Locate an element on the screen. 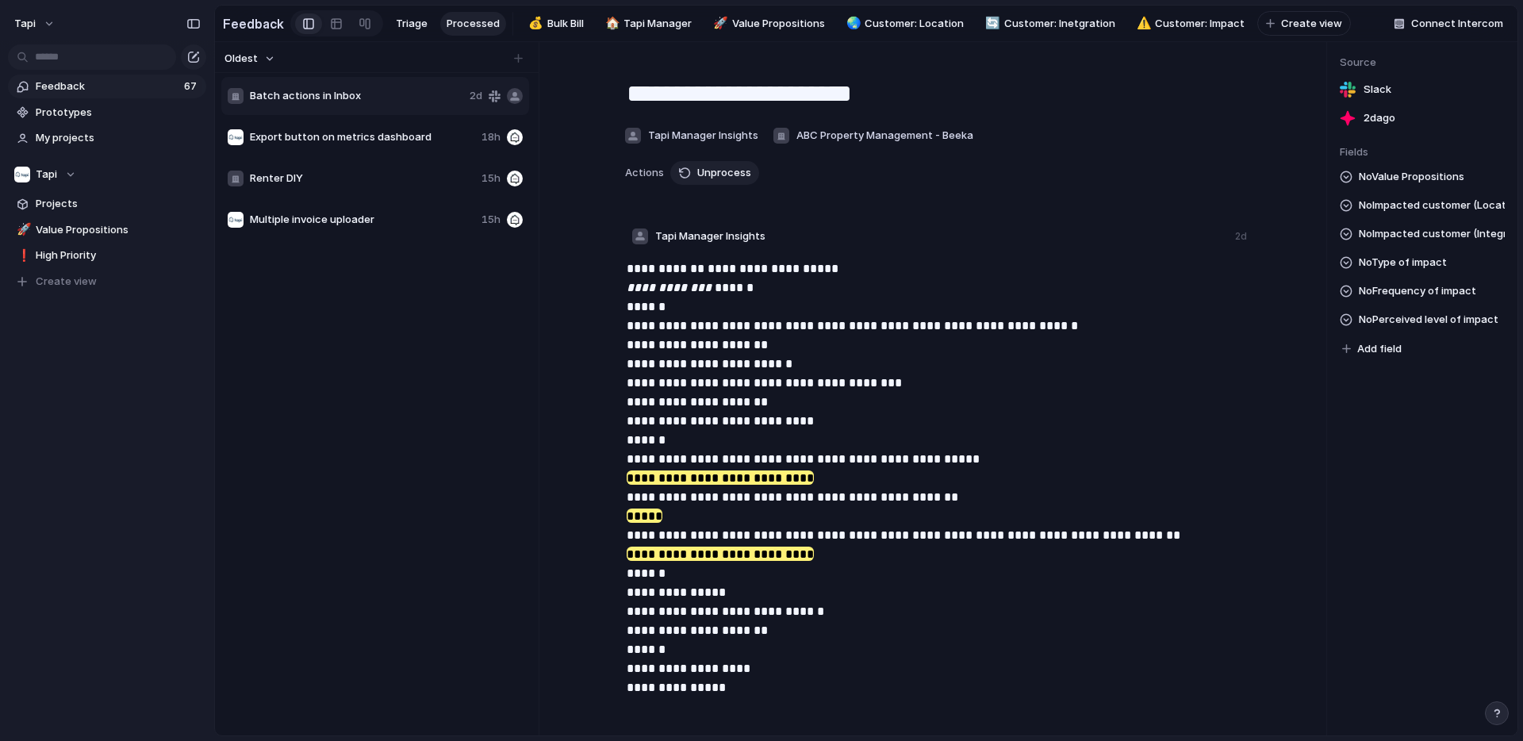 The image size is (1523, 741). span: My projects is located at coordinates (118, 138).